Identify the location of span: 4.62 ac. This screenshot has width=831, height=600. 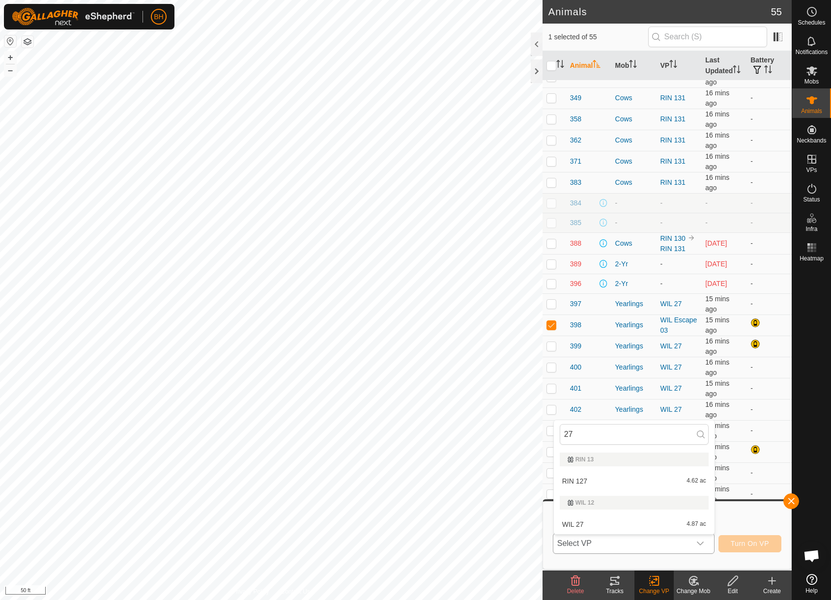
(696, 481).